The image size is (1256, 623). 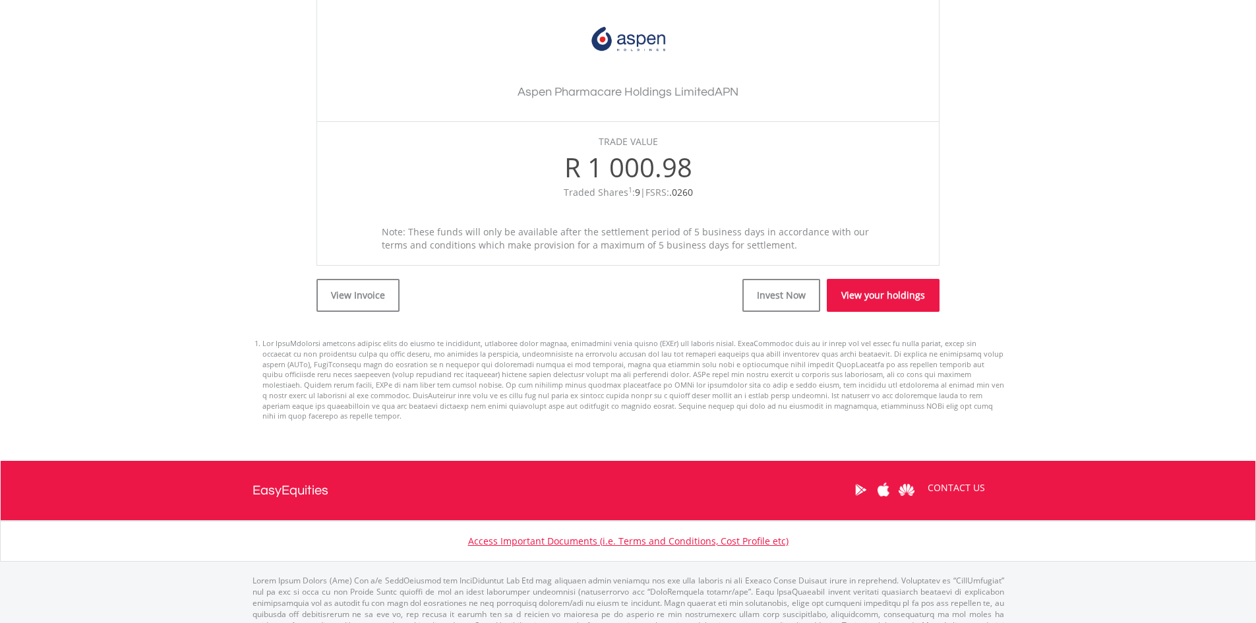 What do you see at coordinates (907, 490) in the screenshot?
I see `a: Huawei` at bounding box center [907, 490].